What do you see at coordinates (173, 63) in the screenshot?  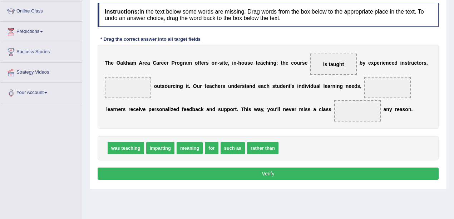 I see `b: P` at bounding box center [173, 63].